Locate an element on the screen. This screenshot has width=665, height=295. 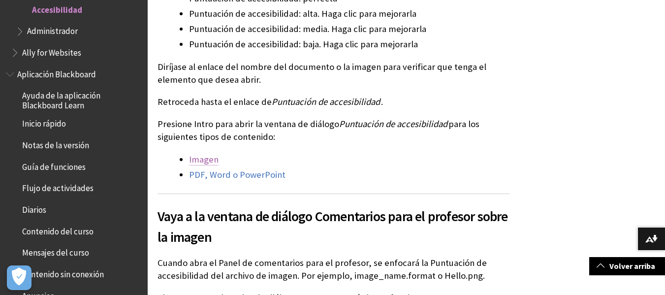
span: Accesibilidad is located at coordinates (57, 8).